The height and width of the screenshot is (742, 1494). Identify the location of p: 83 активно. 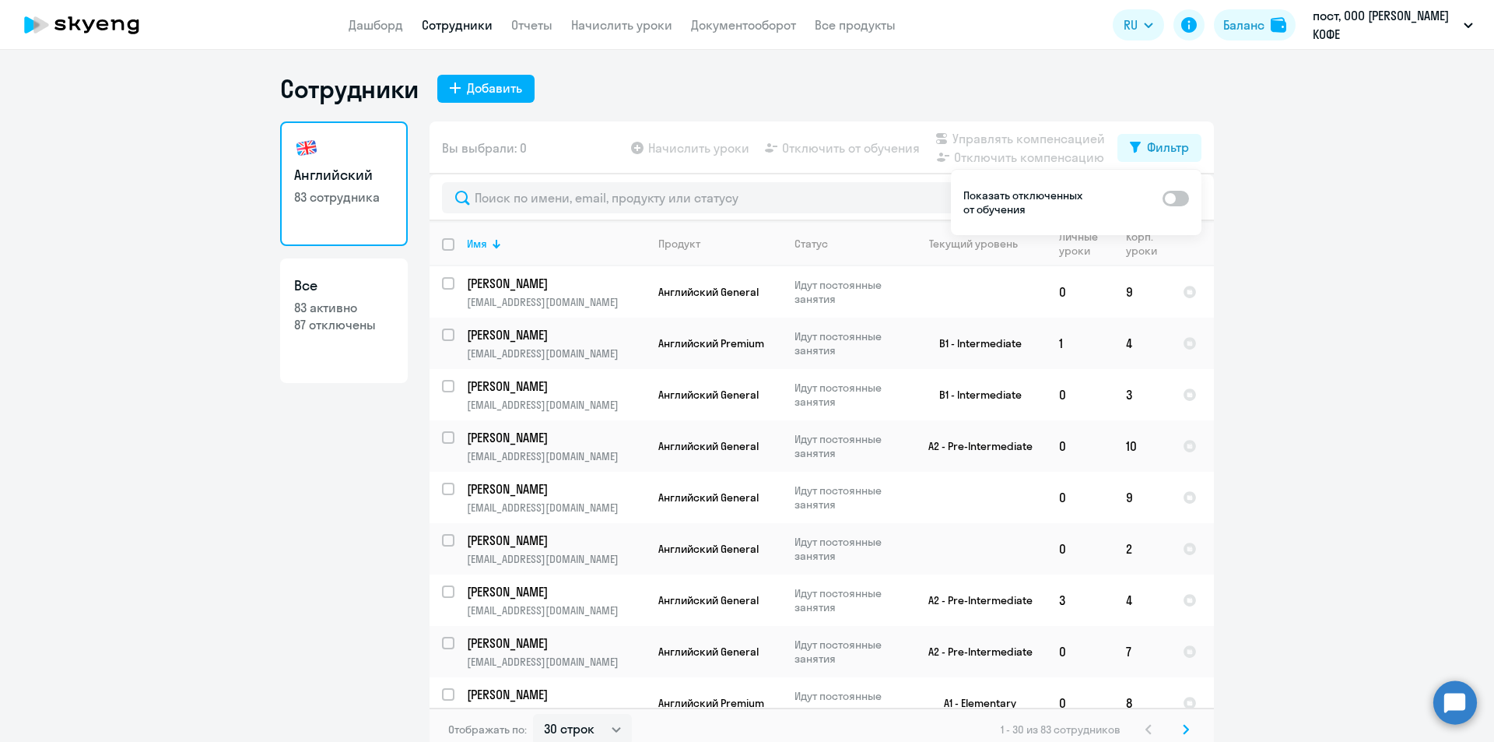
(344, 307).